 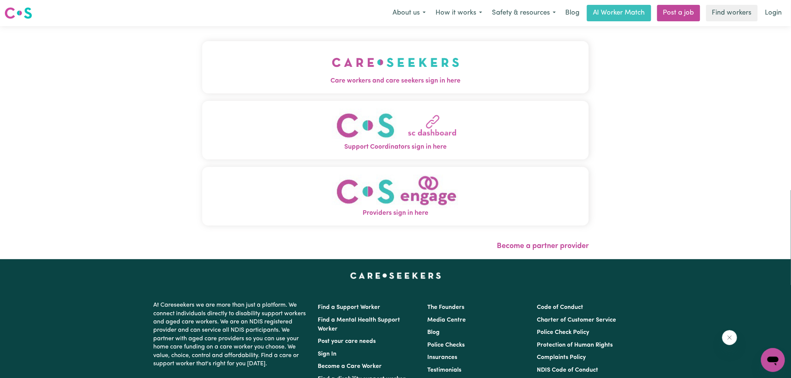 I want to click on span: Providers sign in here, so click(x=395, y=213).